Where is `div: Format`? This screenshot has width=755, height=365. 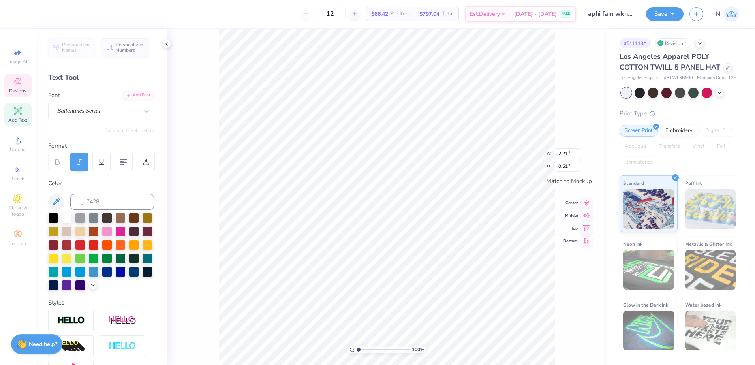
div: Format is located at coordinates (101, 146).